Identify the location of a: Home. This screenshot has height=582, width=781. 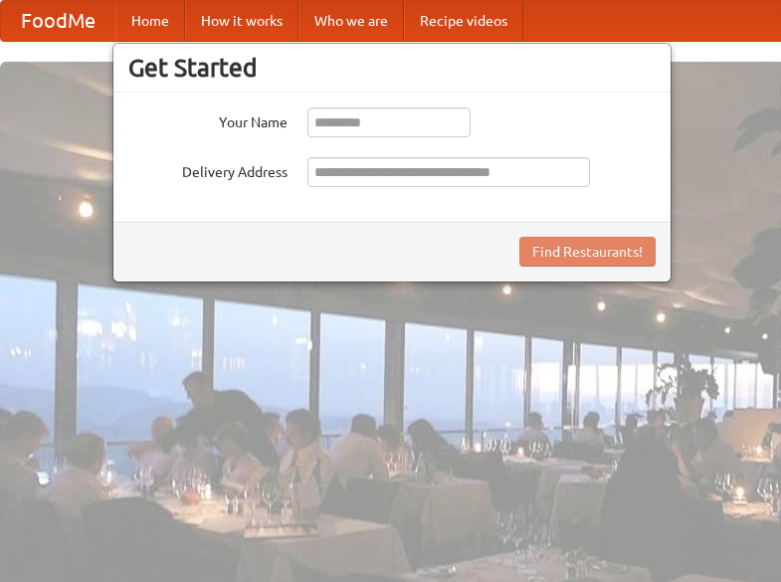
(150, 21).